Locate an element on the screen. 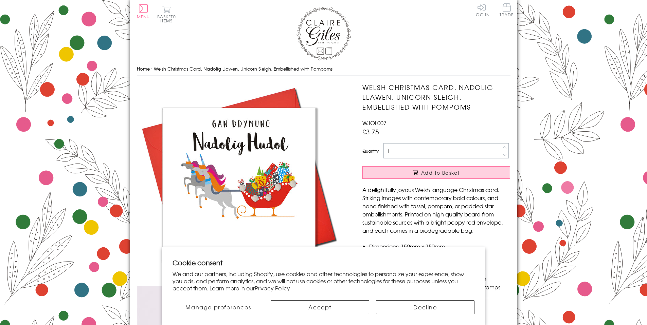  button: Manage preferences is located at coordinates (218, 307).